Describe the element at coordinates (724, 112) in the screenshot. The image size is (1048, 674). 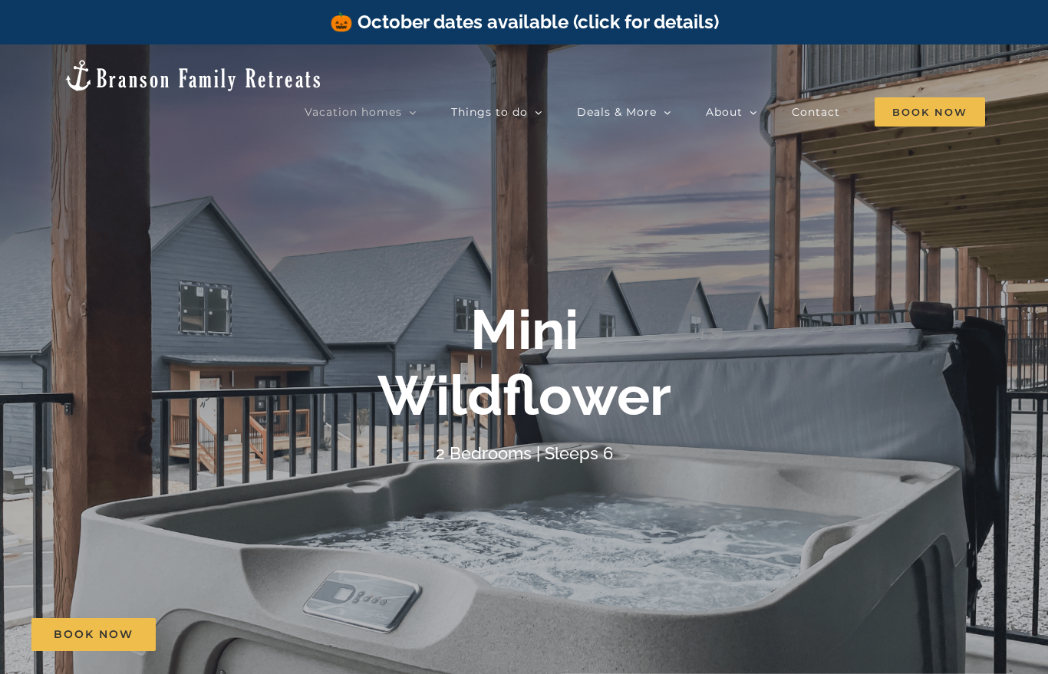
I see `span: About` at that location.